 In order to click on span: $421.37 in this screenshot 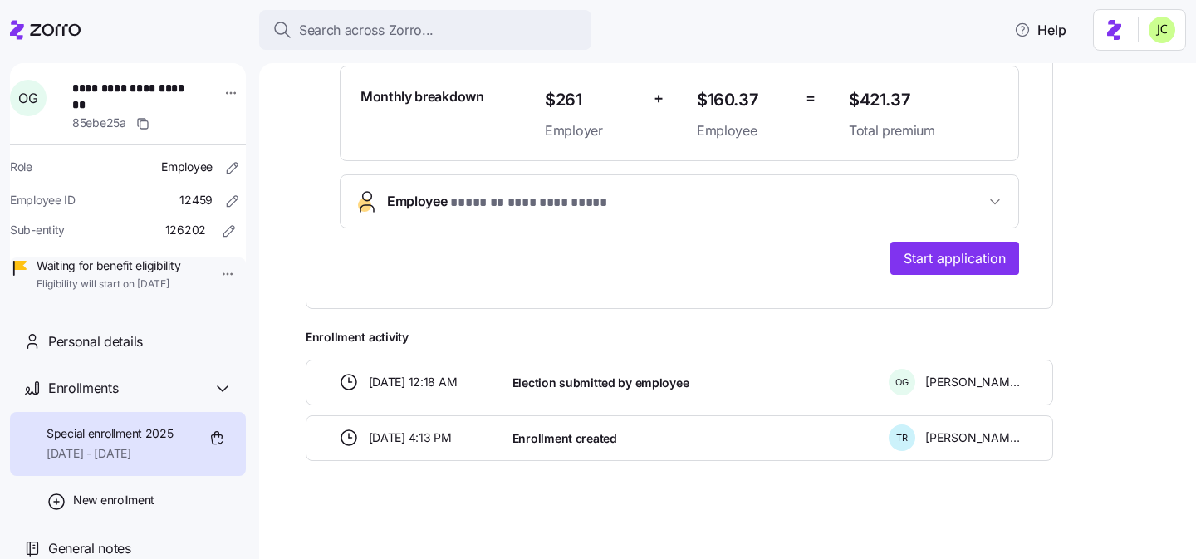, I will do `click(924, 100)`.